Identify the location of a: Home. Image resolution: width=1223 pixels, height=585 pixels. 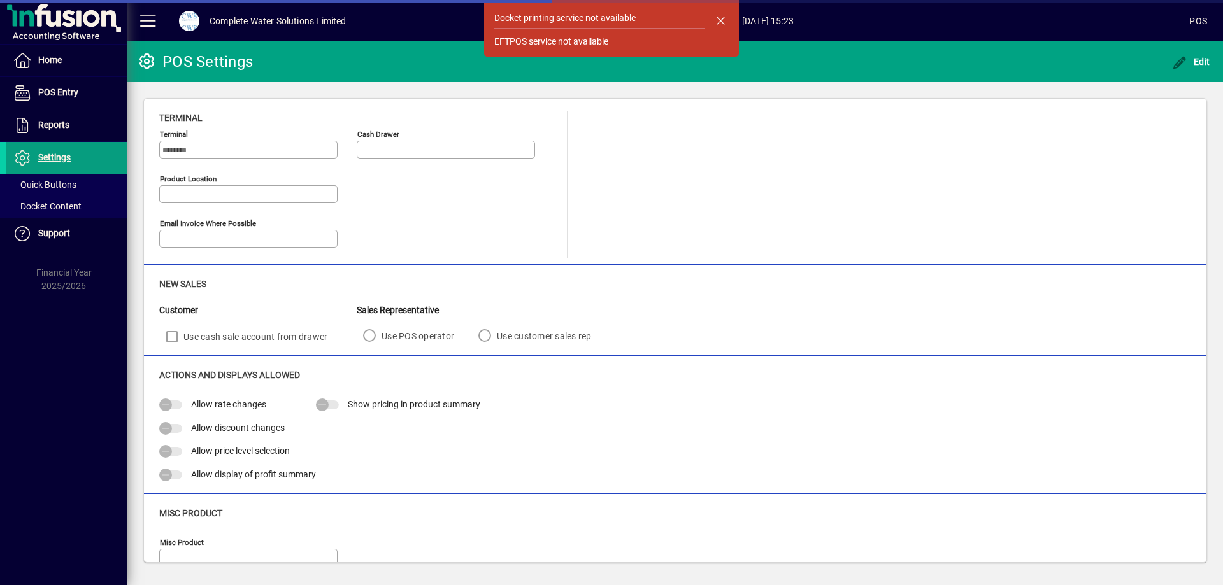
(67, 61).